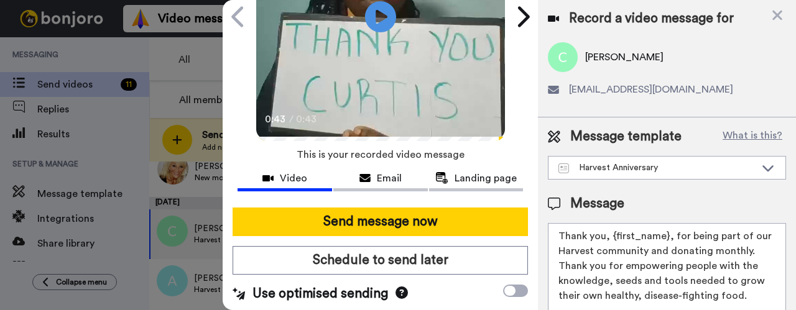 This screenshot has height=310, width=796. I want to click on span: Use optimised sending, so click(320, 294).